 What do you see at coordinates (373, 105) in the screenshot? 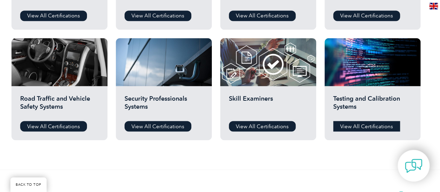
I see `h2: Testing and Calibration Systems` at bounding box center [373, 105].